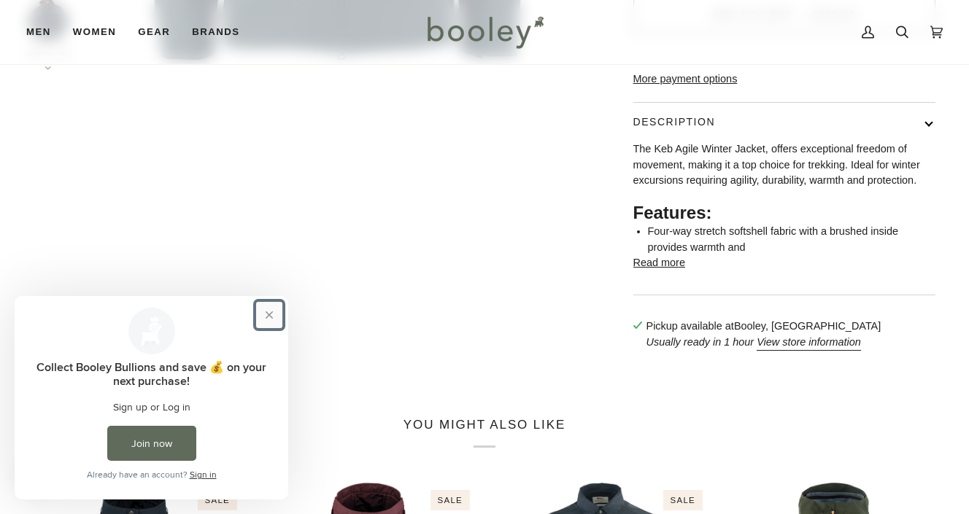 This screenshot has width=969, height=514. I want to click on span: Men, so click(39, 32).